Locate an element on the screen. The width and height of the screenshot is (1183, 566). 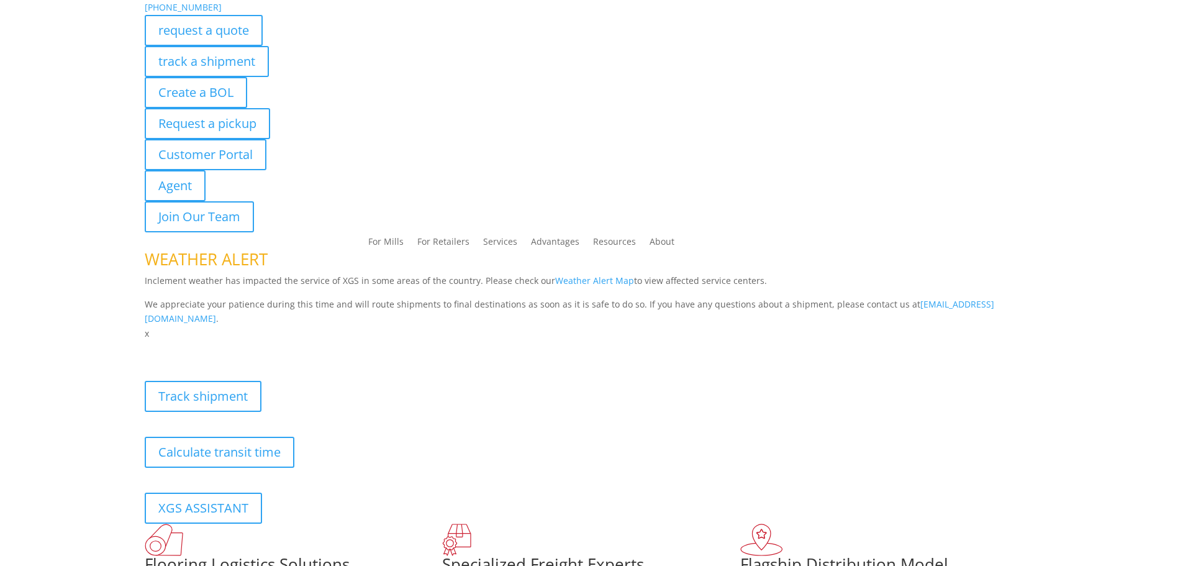
span: WEATHER ALERT is located at coordinates (206, 259).